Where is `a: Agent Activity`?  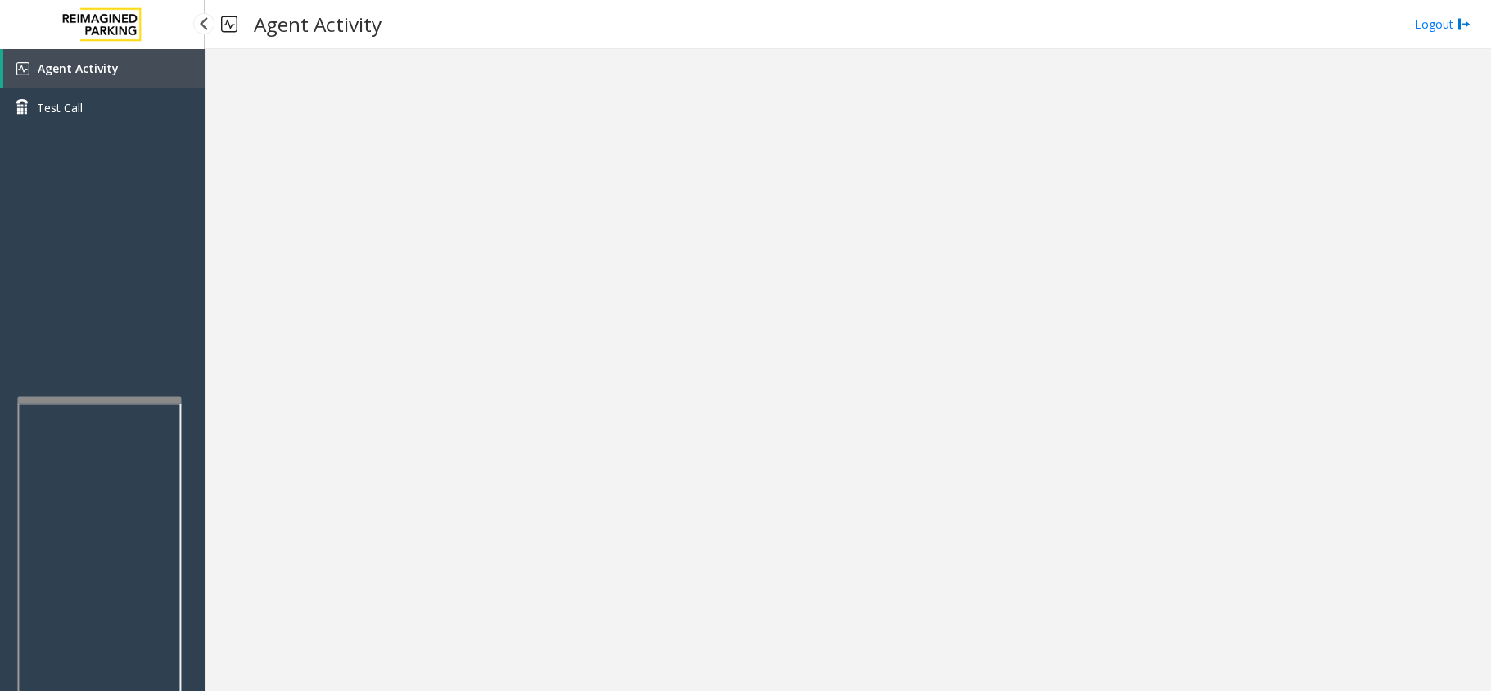 a: Agent Activity is located at coordinates (104, 69).